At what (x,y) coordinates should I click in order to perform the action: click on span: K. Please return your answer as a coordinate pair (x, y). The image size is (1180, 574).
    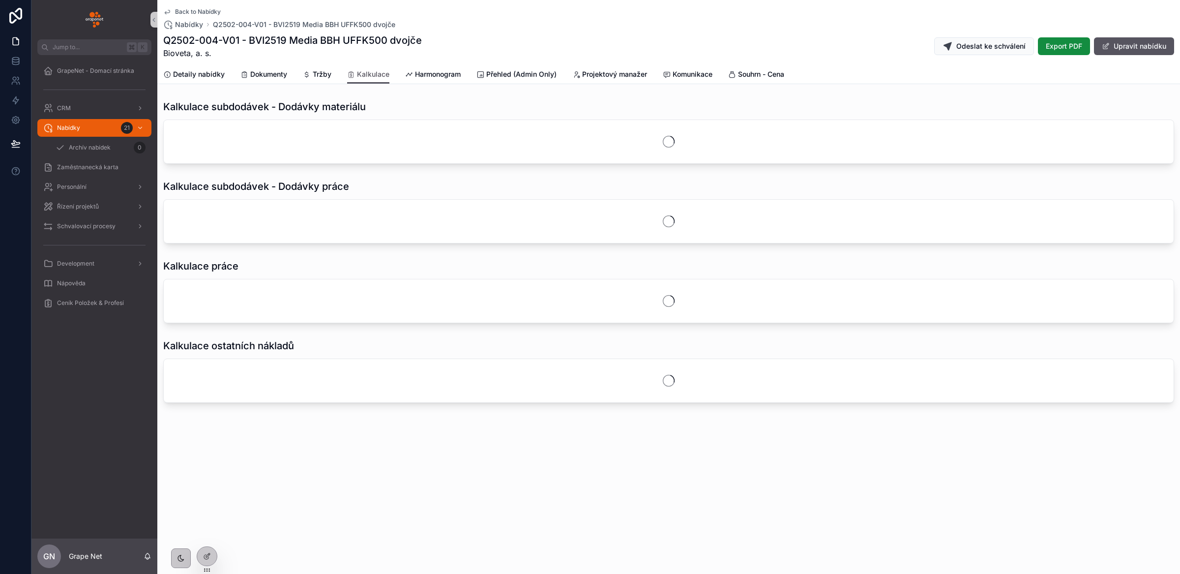
    Looking at the image, I should click on (143, 47).